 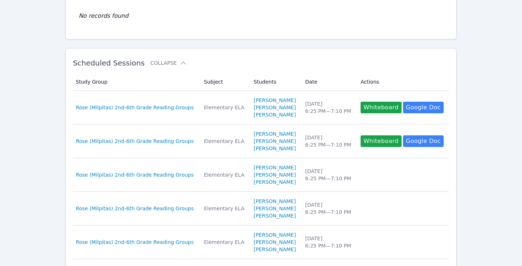 I want to click on th: Actions, so click(x=402, y=82).